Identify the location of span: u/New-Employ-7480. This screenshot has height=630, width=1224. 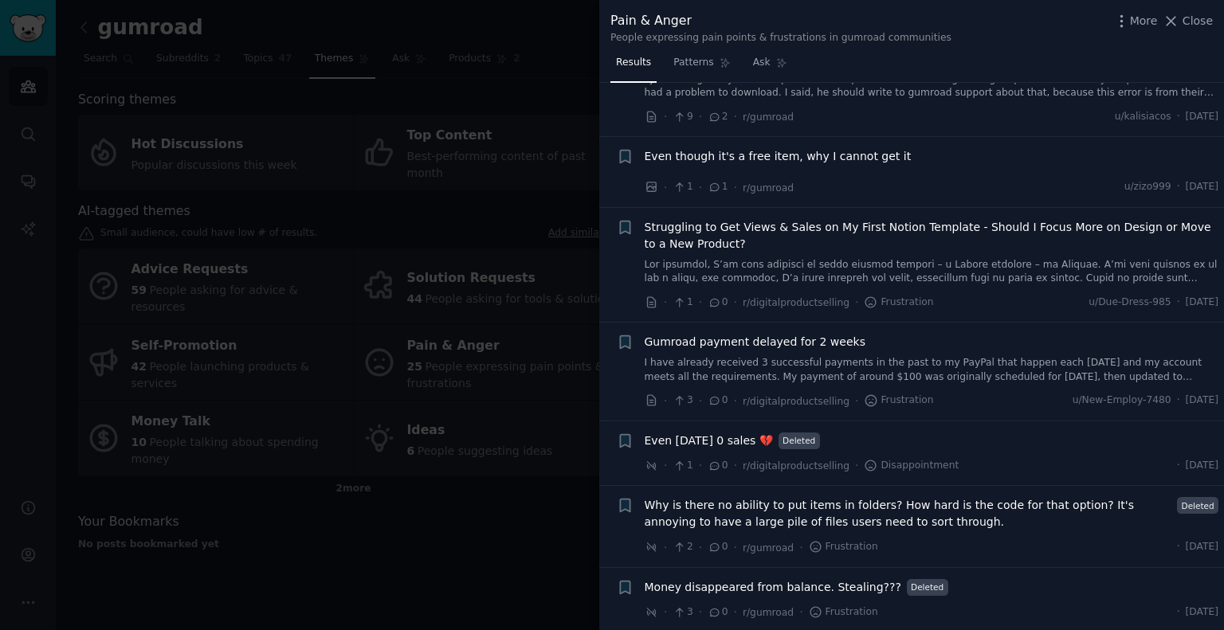
(1122, 401).